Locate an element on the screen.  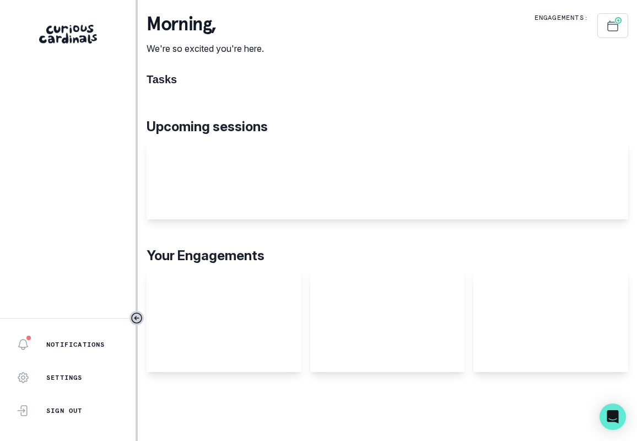
p: Settings is located at coordinates (65, 378).